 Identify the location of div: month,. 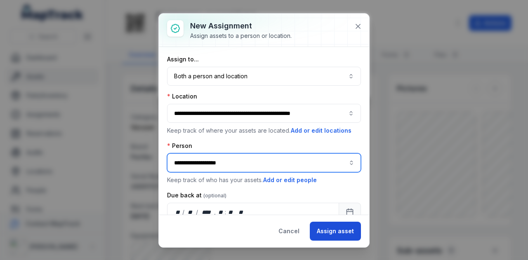
(191, 213).